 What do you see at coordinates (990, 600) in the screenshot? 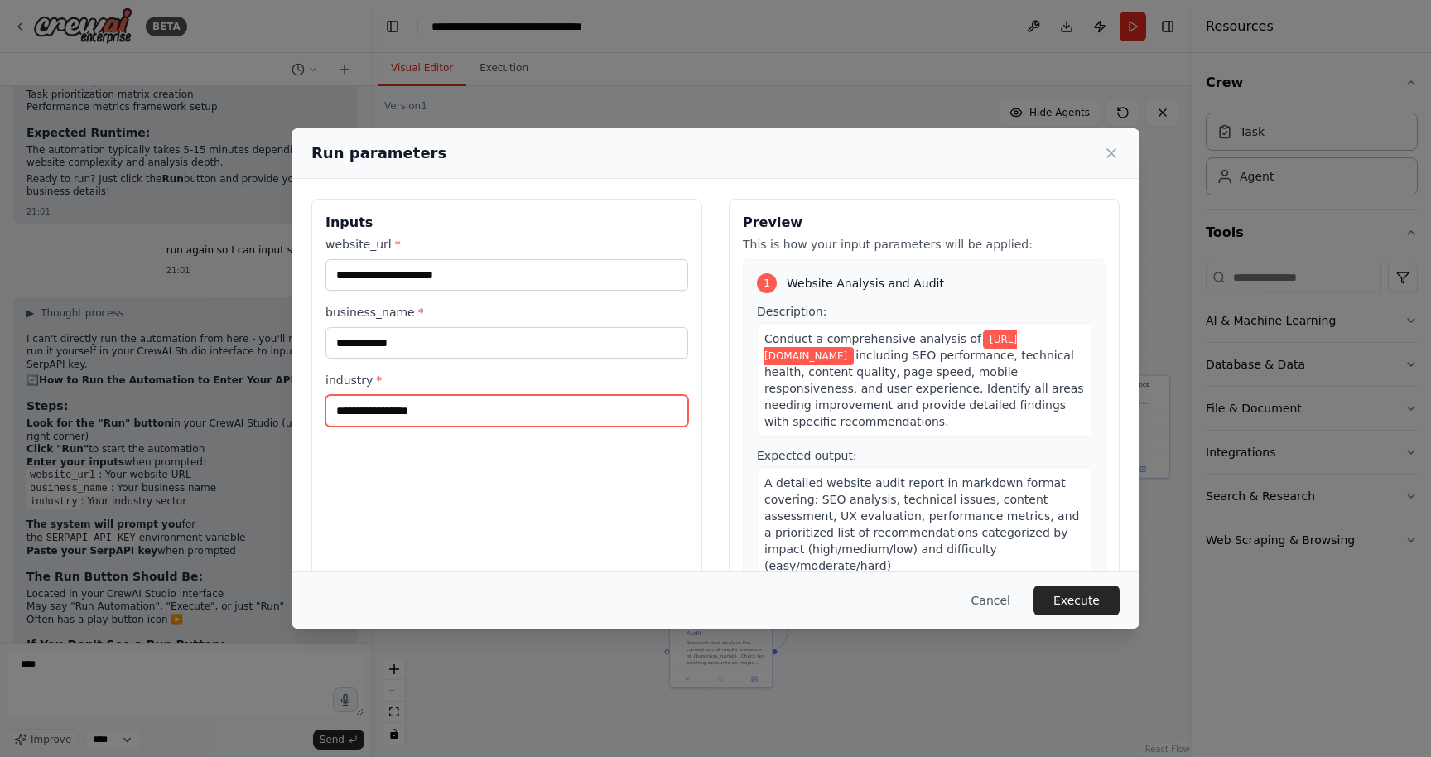
I see `button: Cancel` at bounding box center [990, 600].